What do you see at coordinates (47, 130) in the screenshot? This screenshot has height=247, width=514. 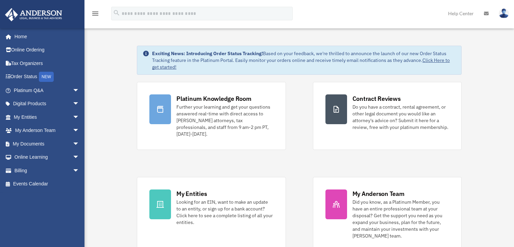 I see `a: My Anderson Teamarrow_drop_down` at bounding box center [47, 130].